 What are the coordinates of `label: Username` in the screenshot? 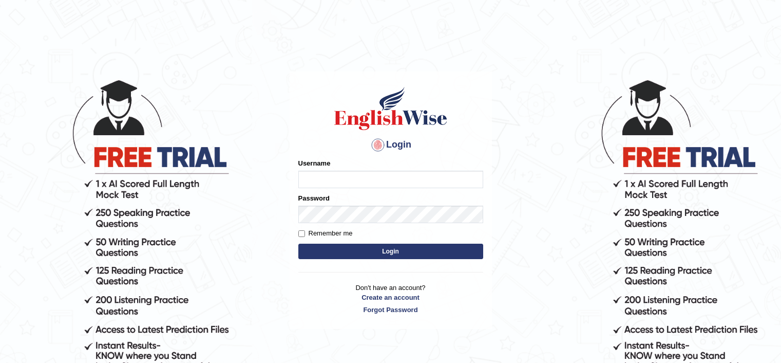 It's located at (314, 163).